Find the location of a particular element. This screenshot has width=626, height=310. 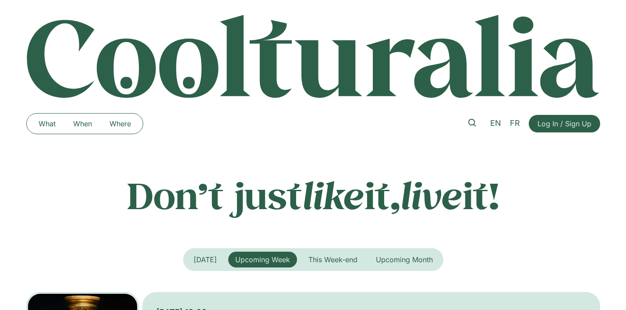

a: Where is located at coordinates (120, 123).